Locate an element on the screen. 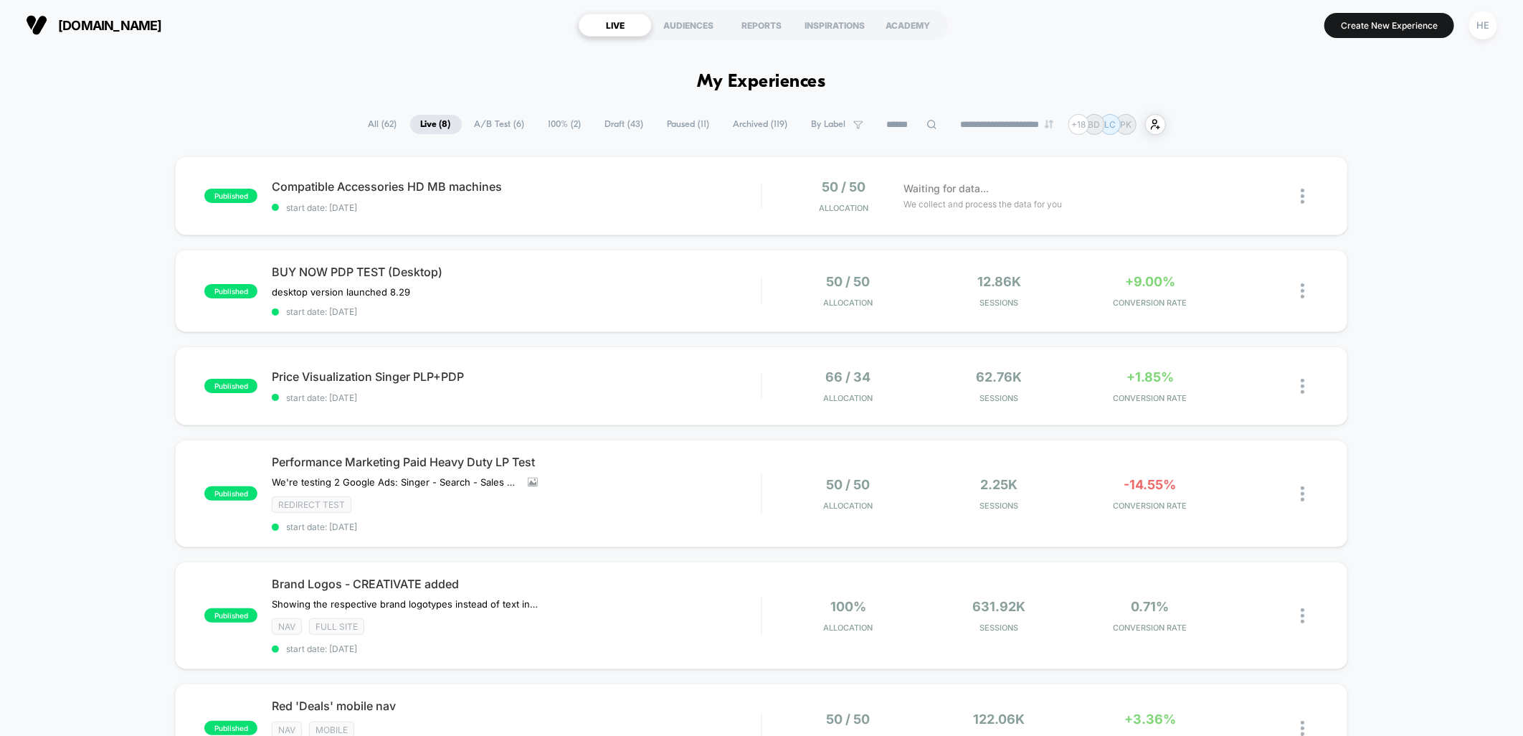  span: -14.55% is located at coordinates (1150, 484).